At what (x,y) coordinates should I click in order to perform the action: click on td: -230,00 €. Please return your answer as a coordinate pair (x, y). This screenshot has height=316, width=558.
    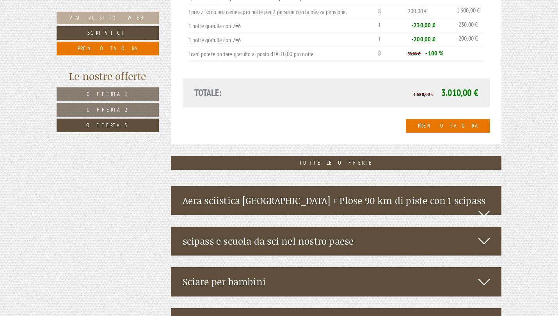
    Looking at the image, I should click on (469, 25).